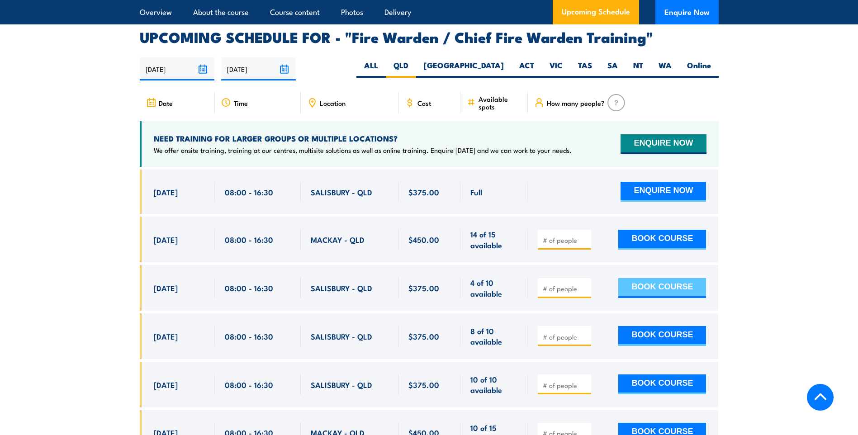 The height and width of the screenshot is (435, 858). Describe the element at coordinates (494, 384) in the screenshot. I see `span: 10 of 10 available` at that location.